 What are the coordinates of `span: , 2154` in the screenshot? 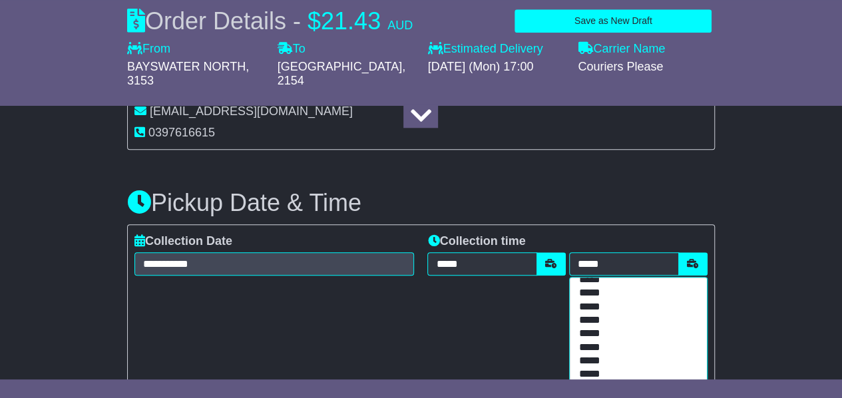 It's located at (341, 74).